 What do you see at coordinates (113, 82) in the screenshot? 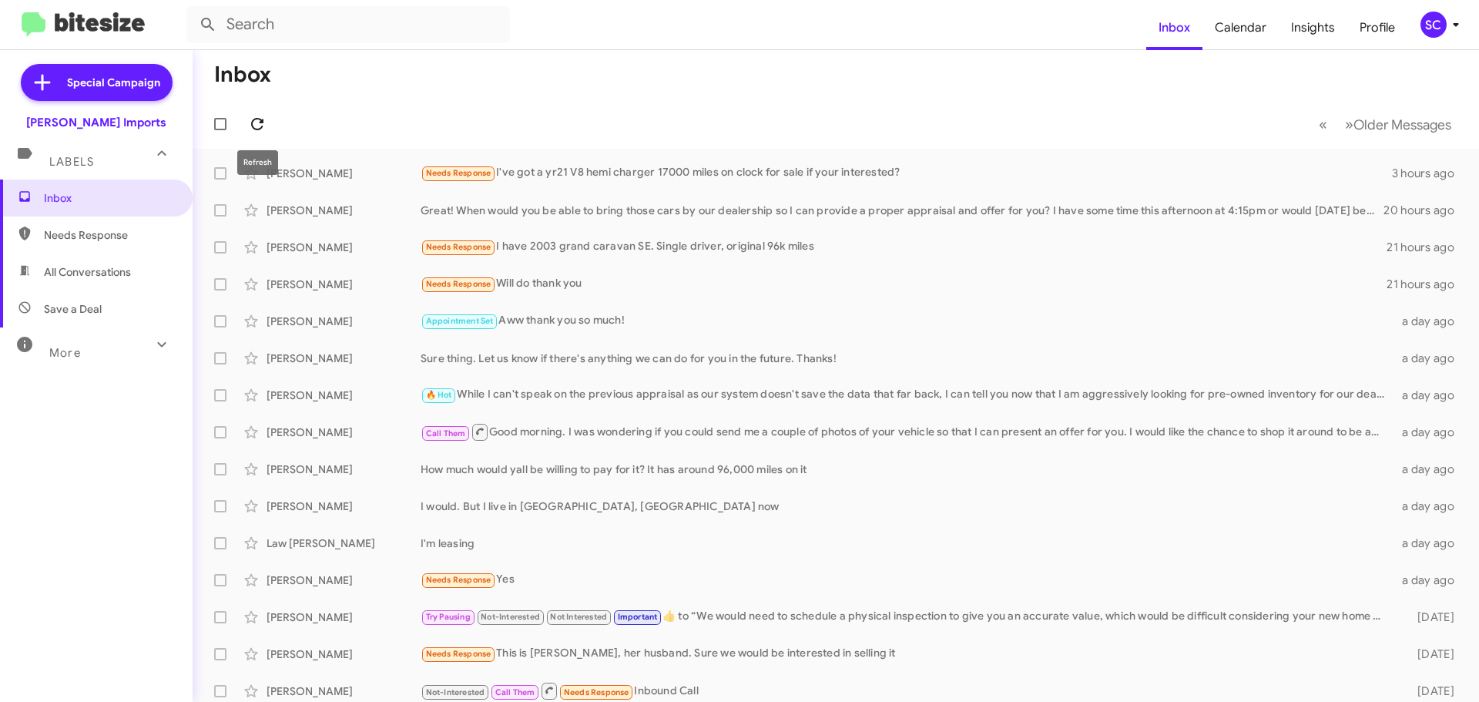
I see `span: Special Campaign` at bounding box center [113, 82].